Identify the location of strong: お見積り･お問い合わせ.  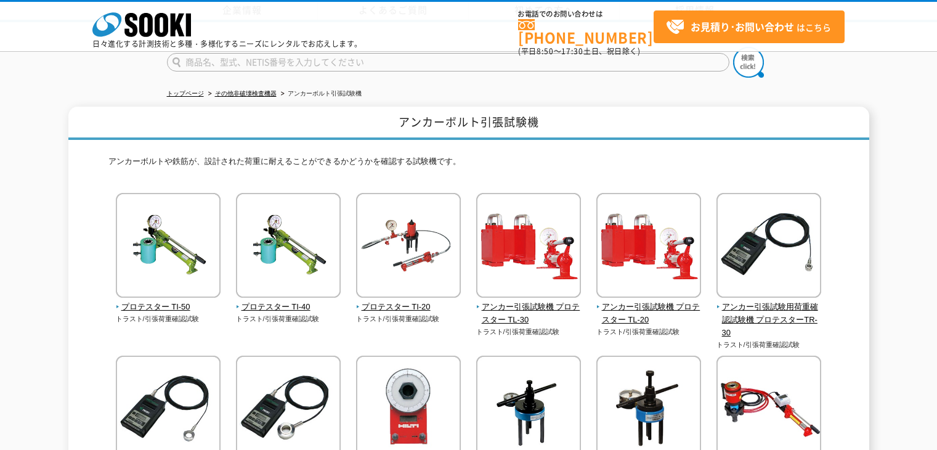
(743, 27).